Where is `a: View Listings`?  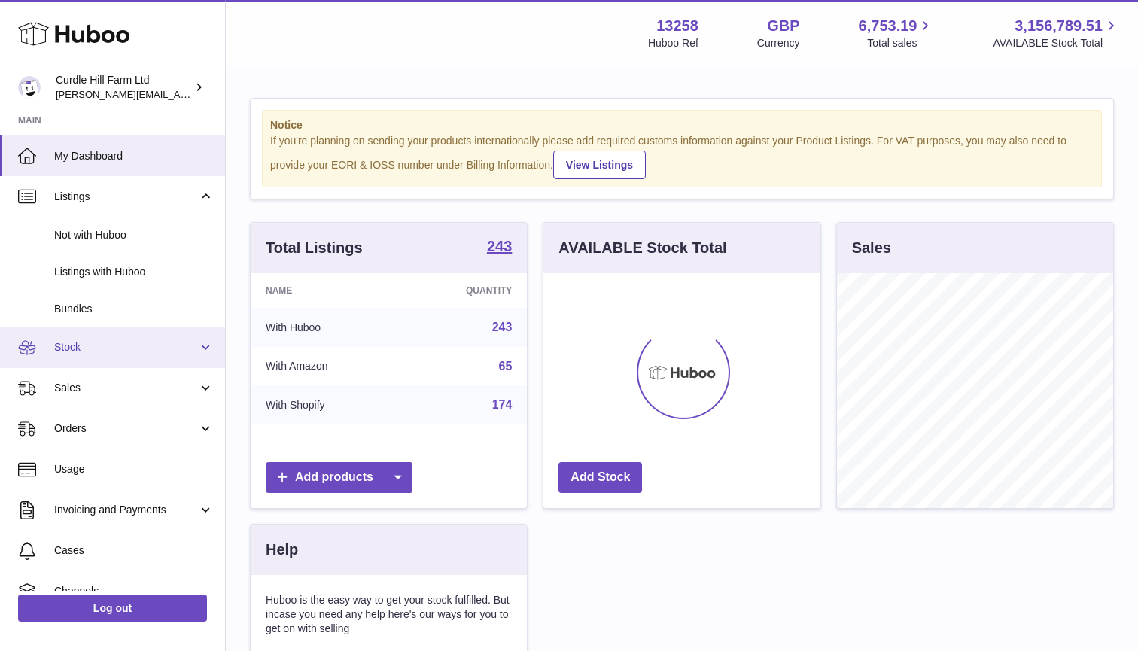 a: View Listings is located at coordinates (599, 165).